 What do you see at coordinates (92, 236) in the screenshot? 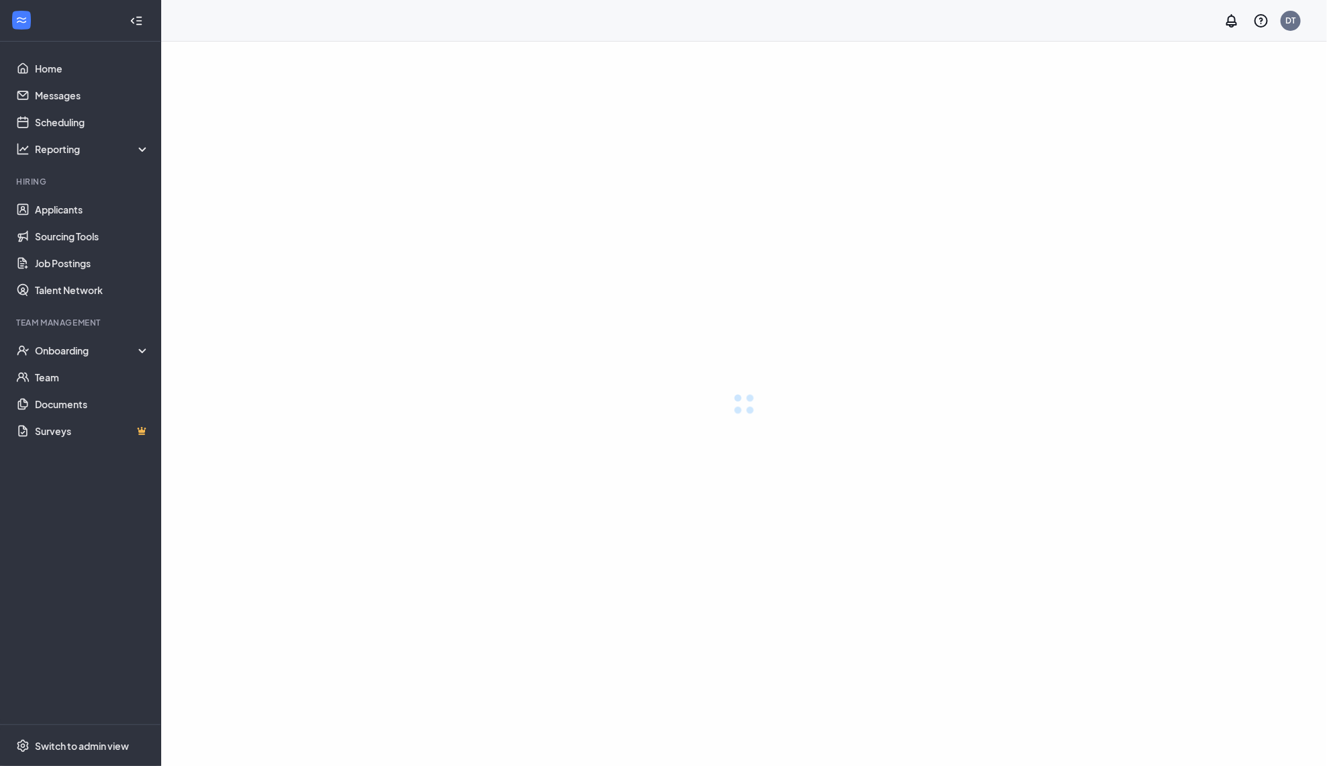
I see `a: Sourcing Tools` at bounding box center [92, 236].